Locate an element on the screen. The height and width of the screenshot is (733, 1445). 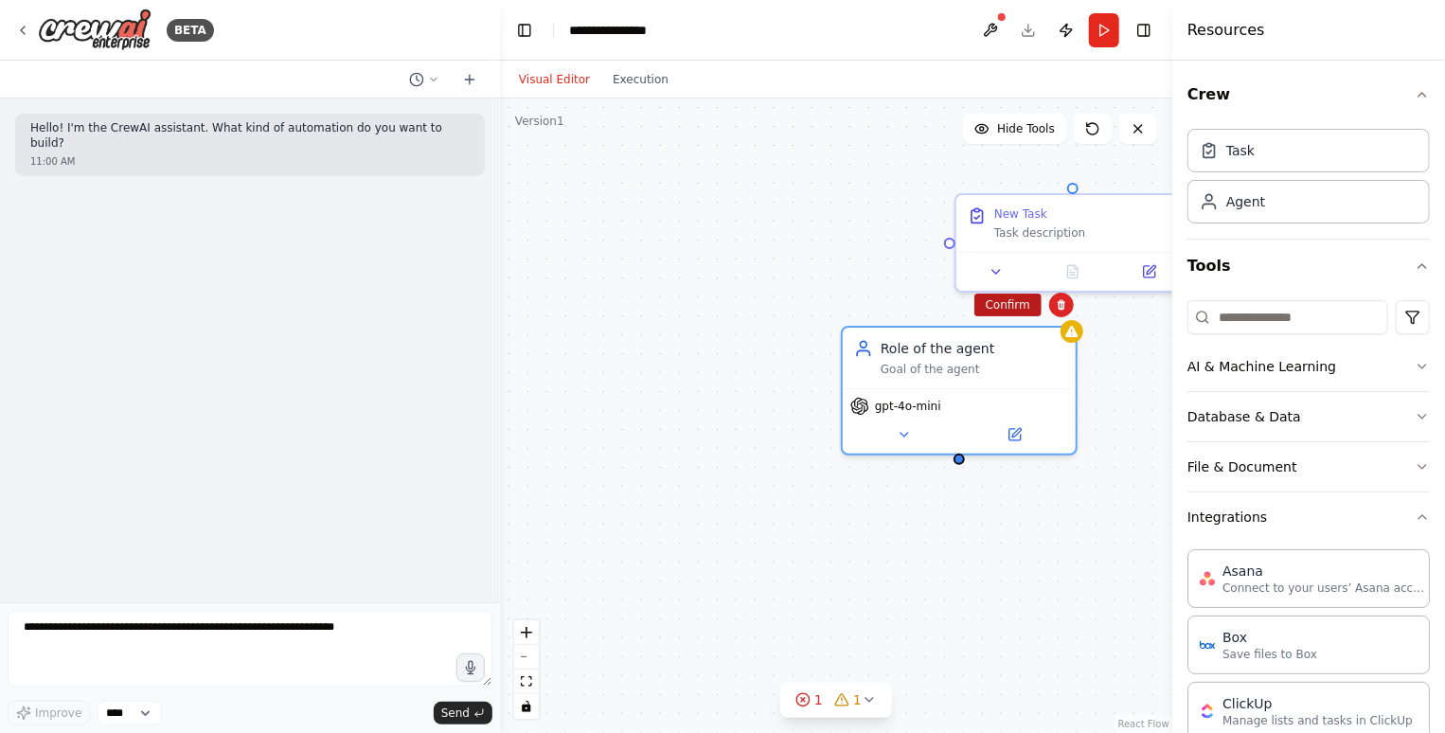
button: toggle interactivity is located at coordinates (527, 707).